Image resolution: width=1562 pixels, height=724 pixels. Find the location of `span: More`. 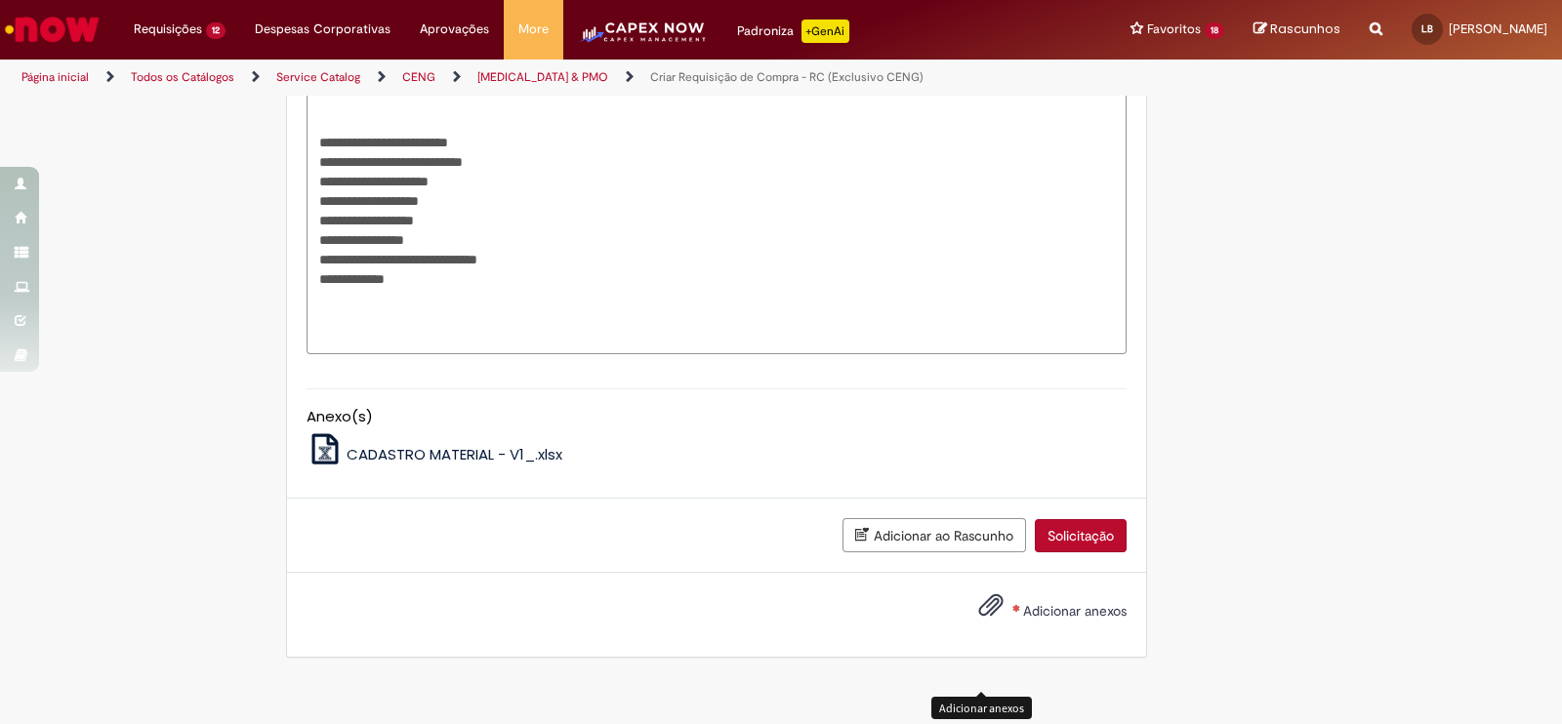

span: More is located at coordinates (533, 29).